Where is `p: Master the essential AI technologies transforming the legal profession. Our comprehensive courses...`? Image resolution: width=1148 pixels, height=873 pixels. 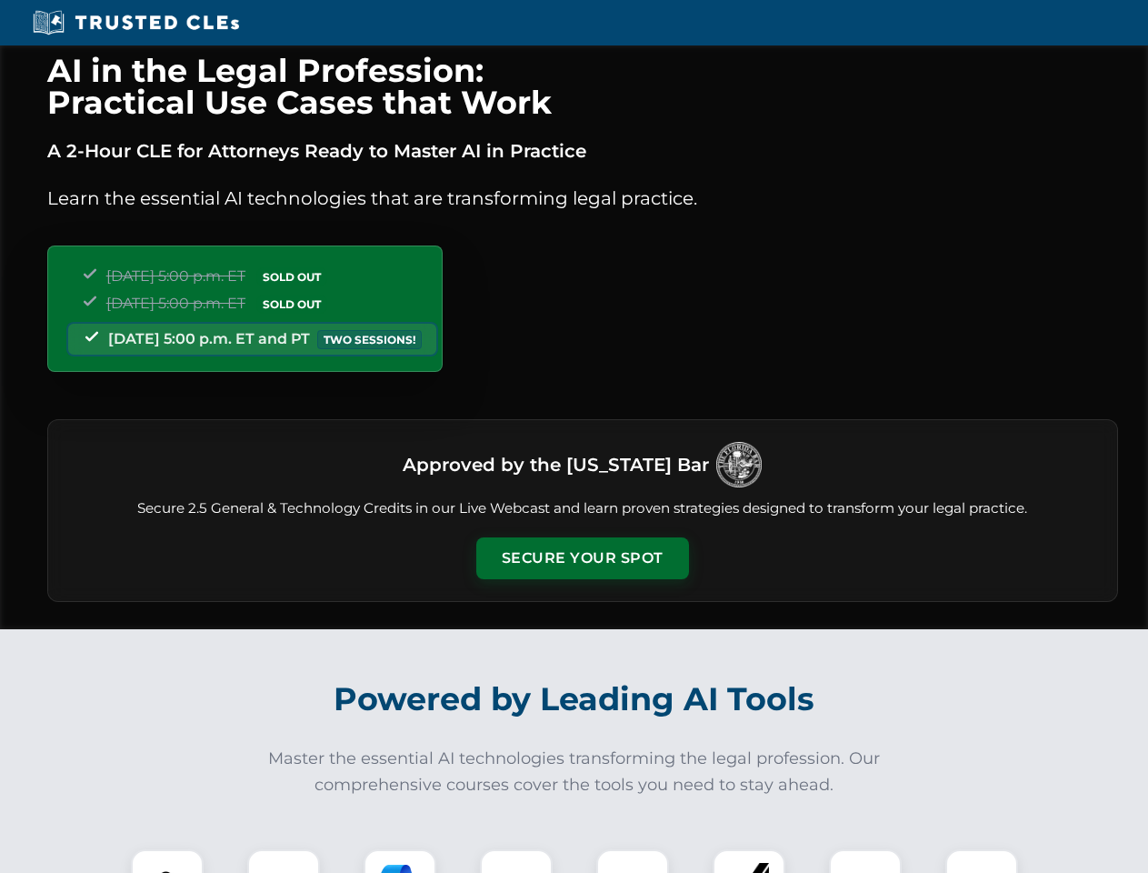
p: Master the essential AI technologies transforming the legal profession. Our comprehensive courses... is located at coordinates (575, 772).